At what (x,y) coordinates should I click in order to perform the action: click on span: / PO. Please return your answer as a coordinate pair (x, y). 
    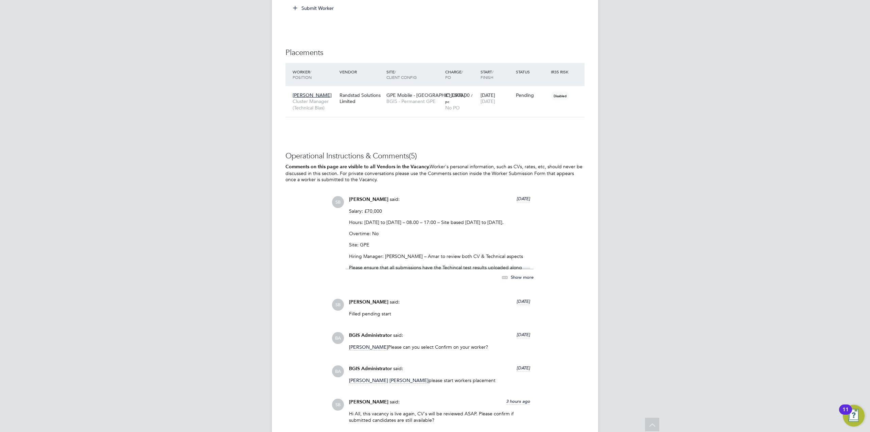
    Looking at the image, I should click on (454, 74).